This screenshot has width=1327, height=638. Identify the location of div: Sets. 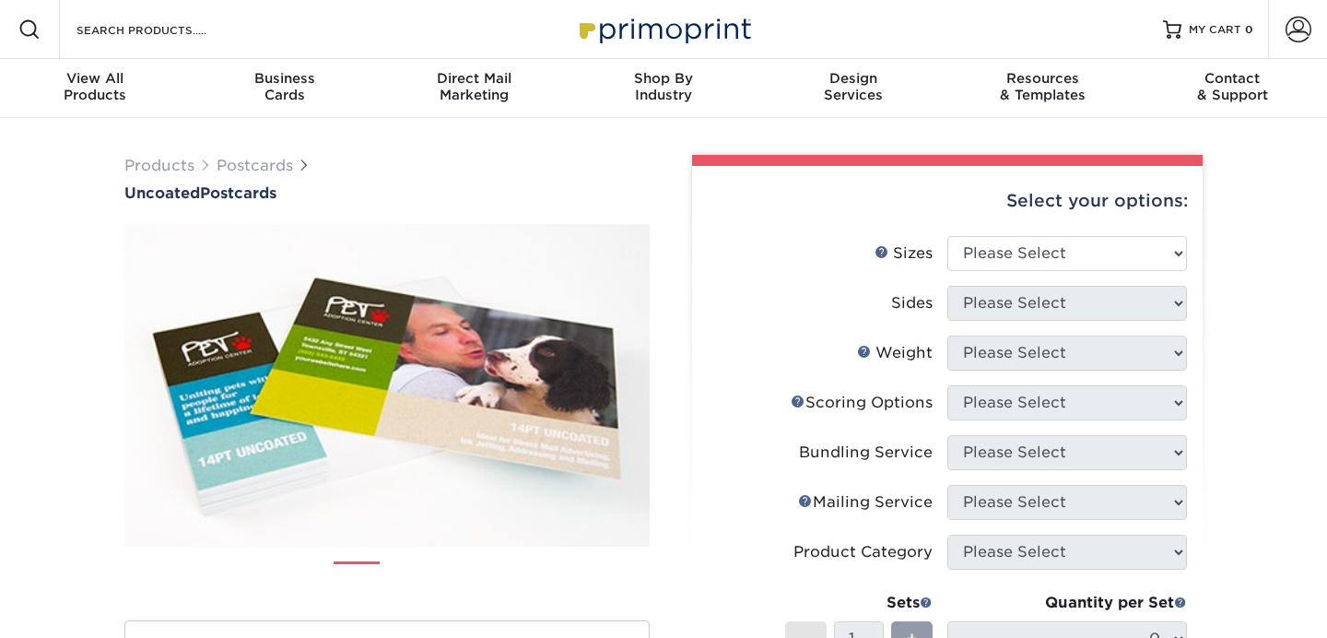
(859, 603).